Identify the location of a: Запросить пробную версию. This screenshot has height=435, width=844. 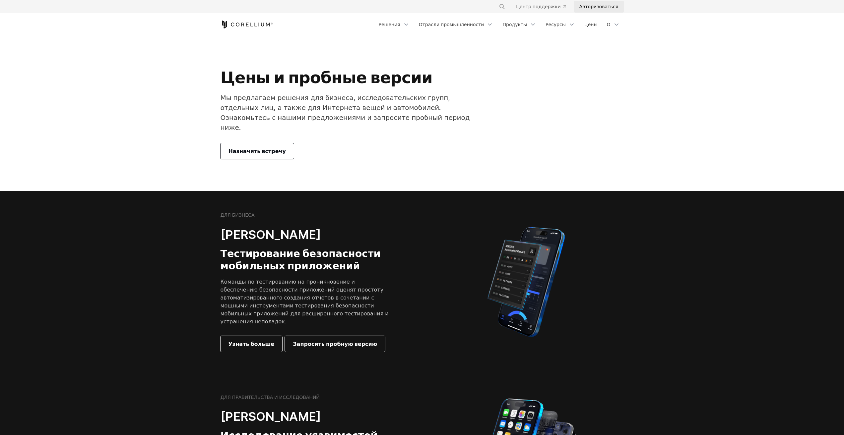
(335, 344).